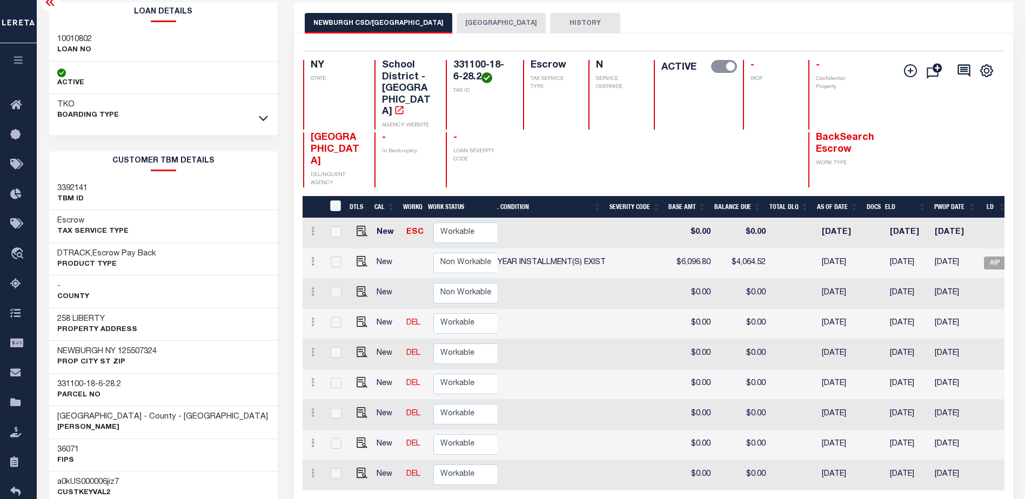 This screenshot has height=499, width=1025. What do you see at coordinates (841, 83) in the screenshot?
I see `p: Confidential Property` at bounding box center [841, 83].